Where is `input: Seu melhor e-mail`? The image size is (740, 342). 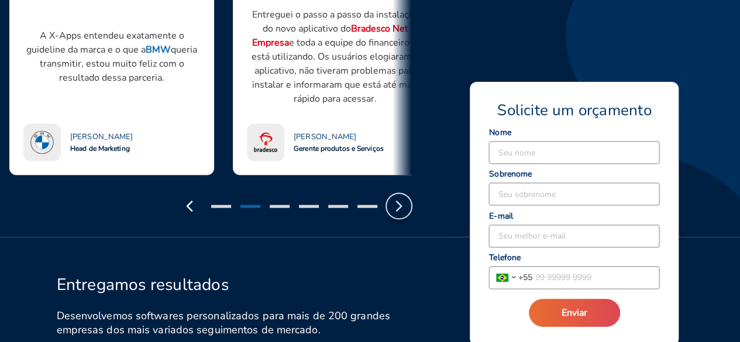
input: Seu melhor e-mail is located at coordinates (574, 236).